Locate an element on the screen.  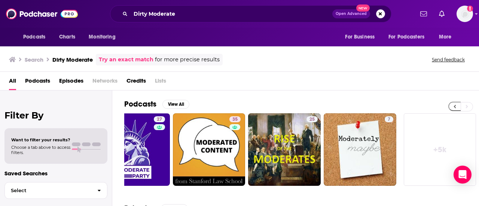
span: Open Advanced is located at coordinates (351, 14).